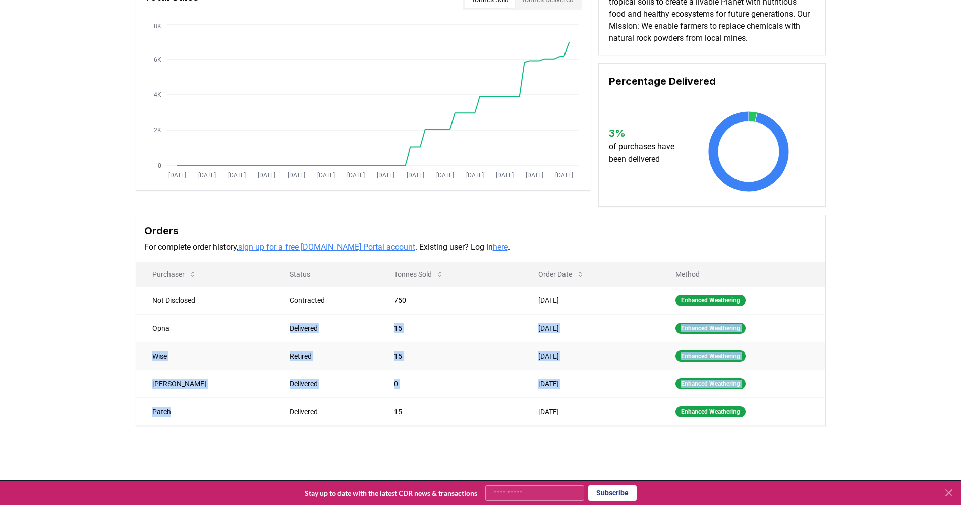 Image resolution: width=961 pixels, height=505 pixels. What do you see at coordinates (329, 356) in the screenshot?
I see `div: Retired` at bounding box center [329, 356].